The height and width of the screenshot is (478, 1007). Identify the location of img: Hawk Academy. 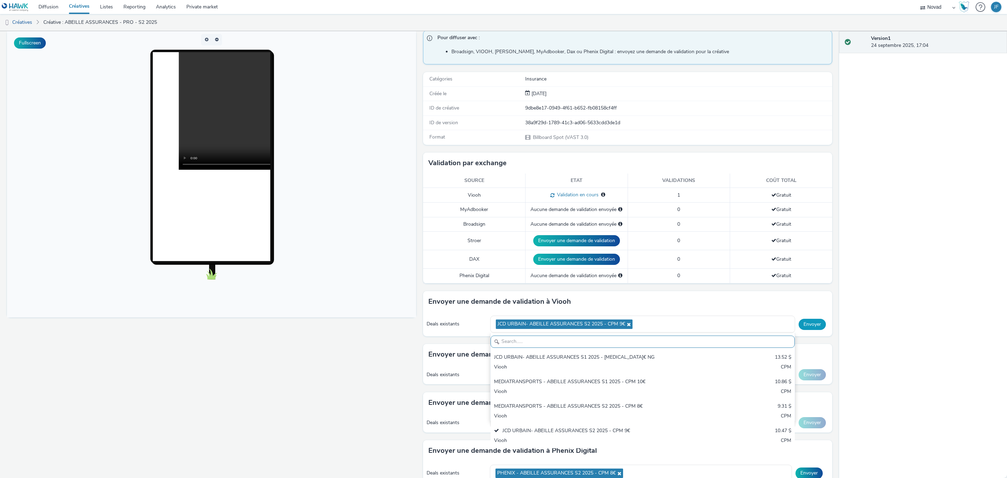
(964, 7).